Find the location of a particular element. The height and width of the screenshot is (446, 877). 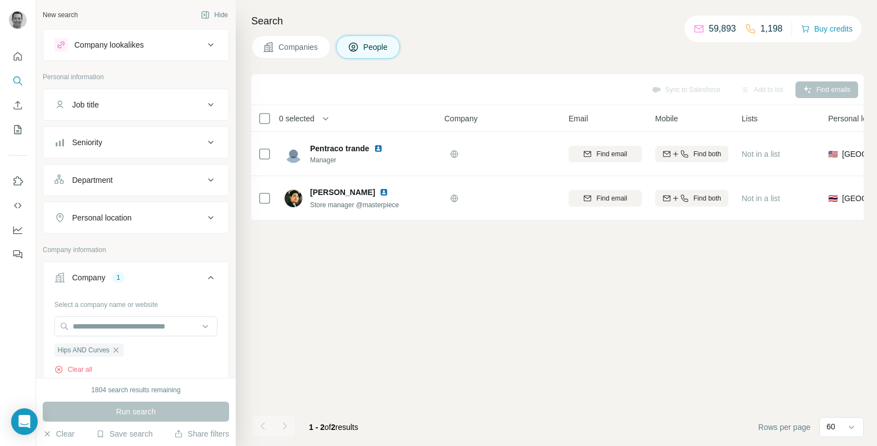

button: Quick start is located at coordinates (18, 57).